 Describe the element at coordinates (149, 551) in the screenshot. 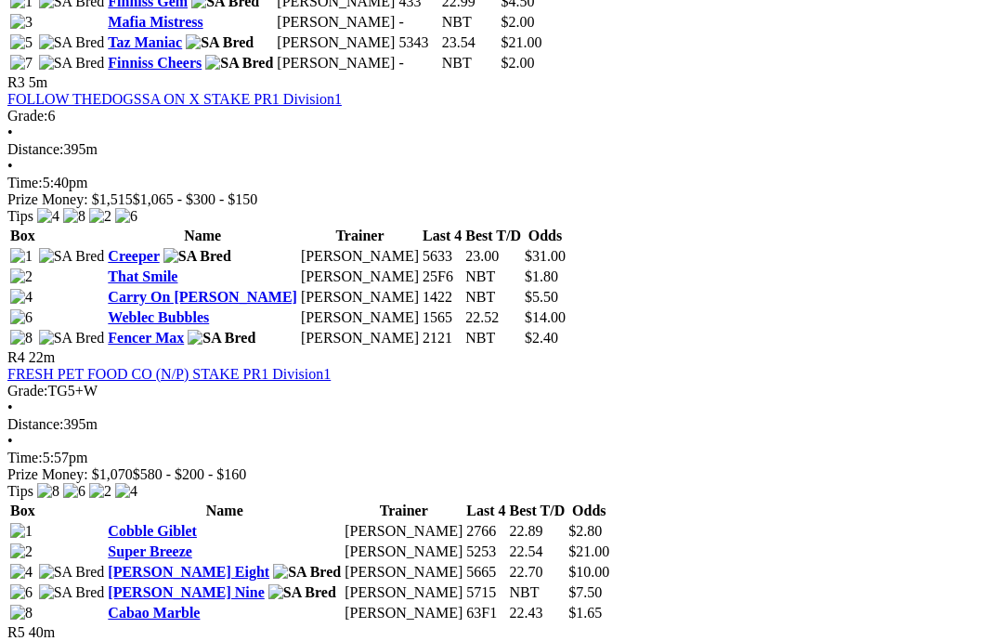

I see `a: Super Breeze` at that location.